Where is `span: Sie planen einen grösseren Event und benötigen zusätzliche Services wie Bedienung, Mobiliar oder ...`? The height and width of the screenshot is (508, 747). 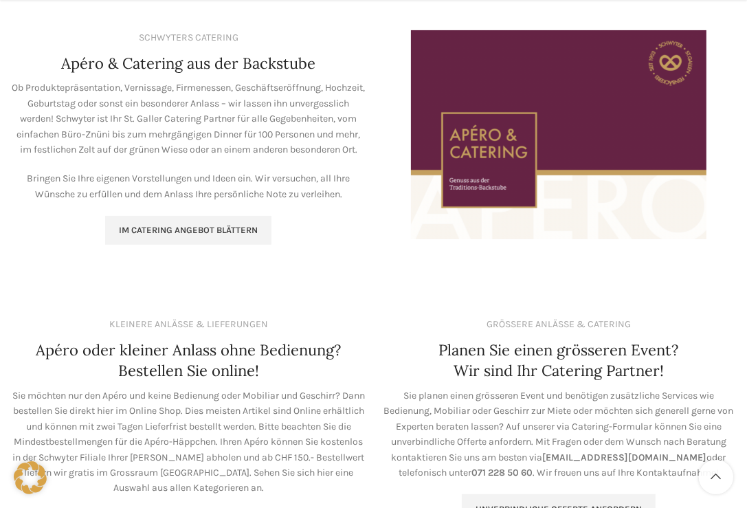
span: Sie planen einen grösseren Event und benötigen zusätzliche Services wie Bedienung, Mobiliar oder ... is located at coordinates (558, 426).